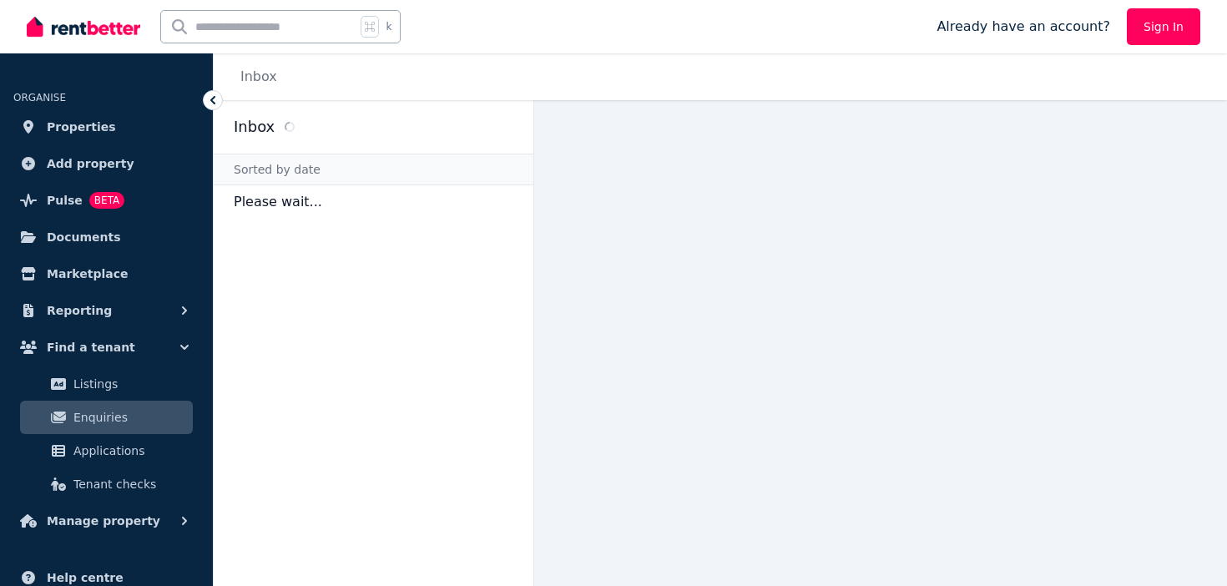  I want to click on a: Sign In, so click(1163, 27).